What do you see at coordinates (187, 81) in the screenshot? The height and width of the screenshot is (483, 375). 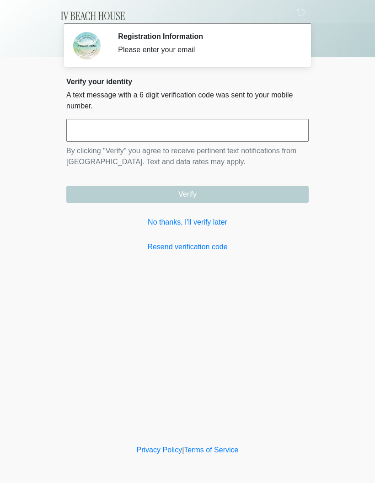 I see `h2: Verify your identity` at bounding box center [187, 81].